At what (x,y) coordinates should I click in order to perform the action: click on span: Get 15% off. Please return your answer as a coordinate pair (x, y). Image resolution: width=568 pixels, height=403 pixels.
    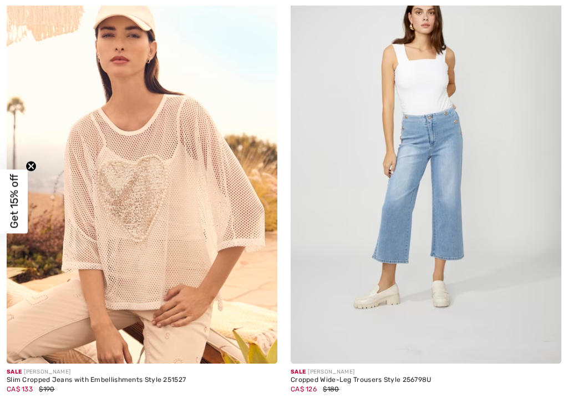
    Looking at the image, I should click on (14, 201).